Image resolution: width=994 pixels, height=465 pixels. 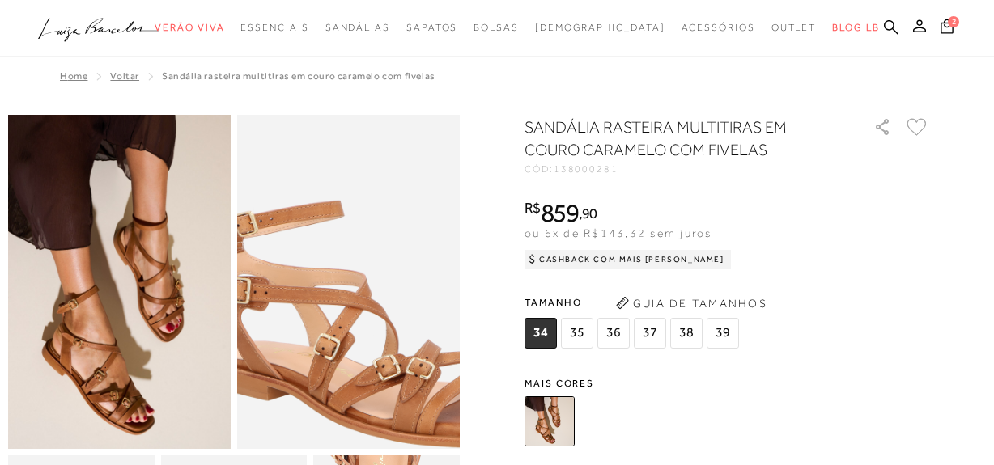 What do you see at coordinates (189, 28) in the screenshot?
I see `span: Verão Viva` at bounding box center [189, 28].